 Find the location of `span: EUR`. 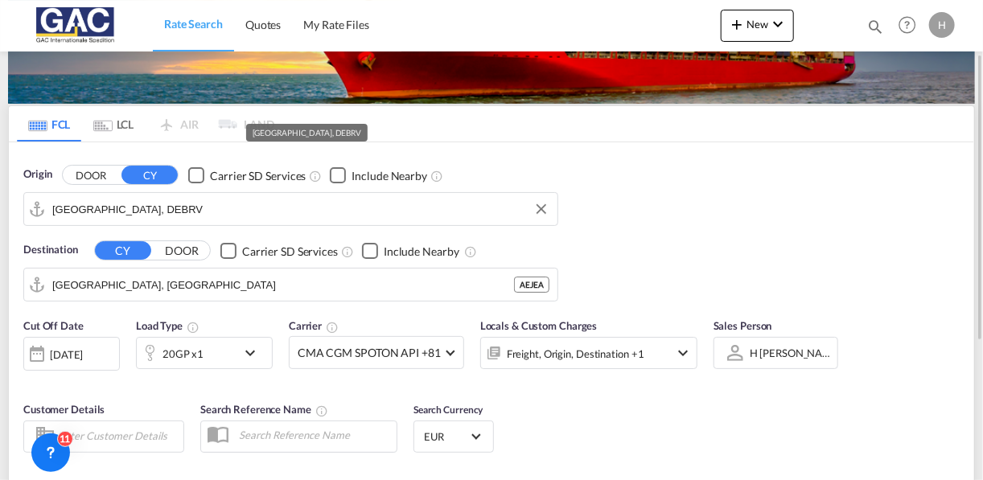

span: EUR is located at coordinates (446, 437).